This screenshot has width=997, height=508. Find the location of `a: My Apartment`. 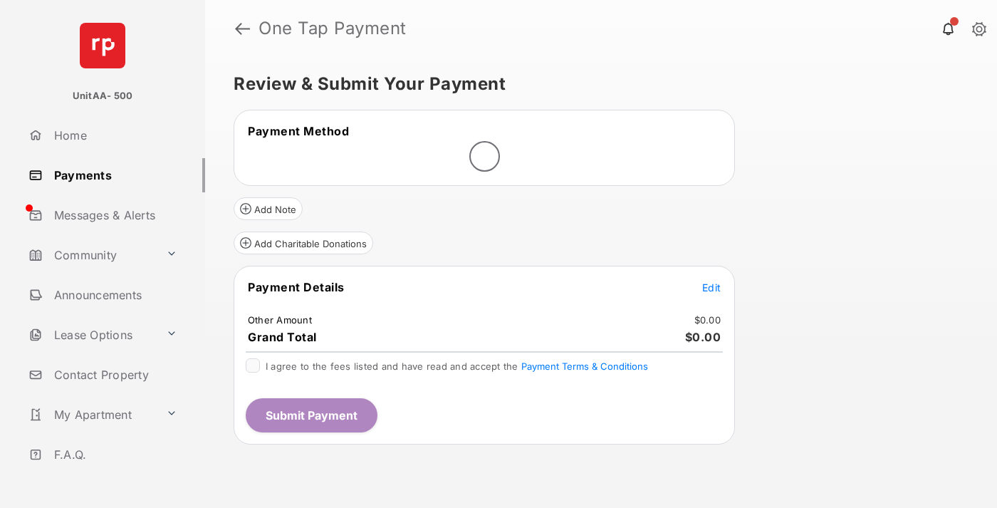

a: My Apartment is located at coordinates (91, 414).